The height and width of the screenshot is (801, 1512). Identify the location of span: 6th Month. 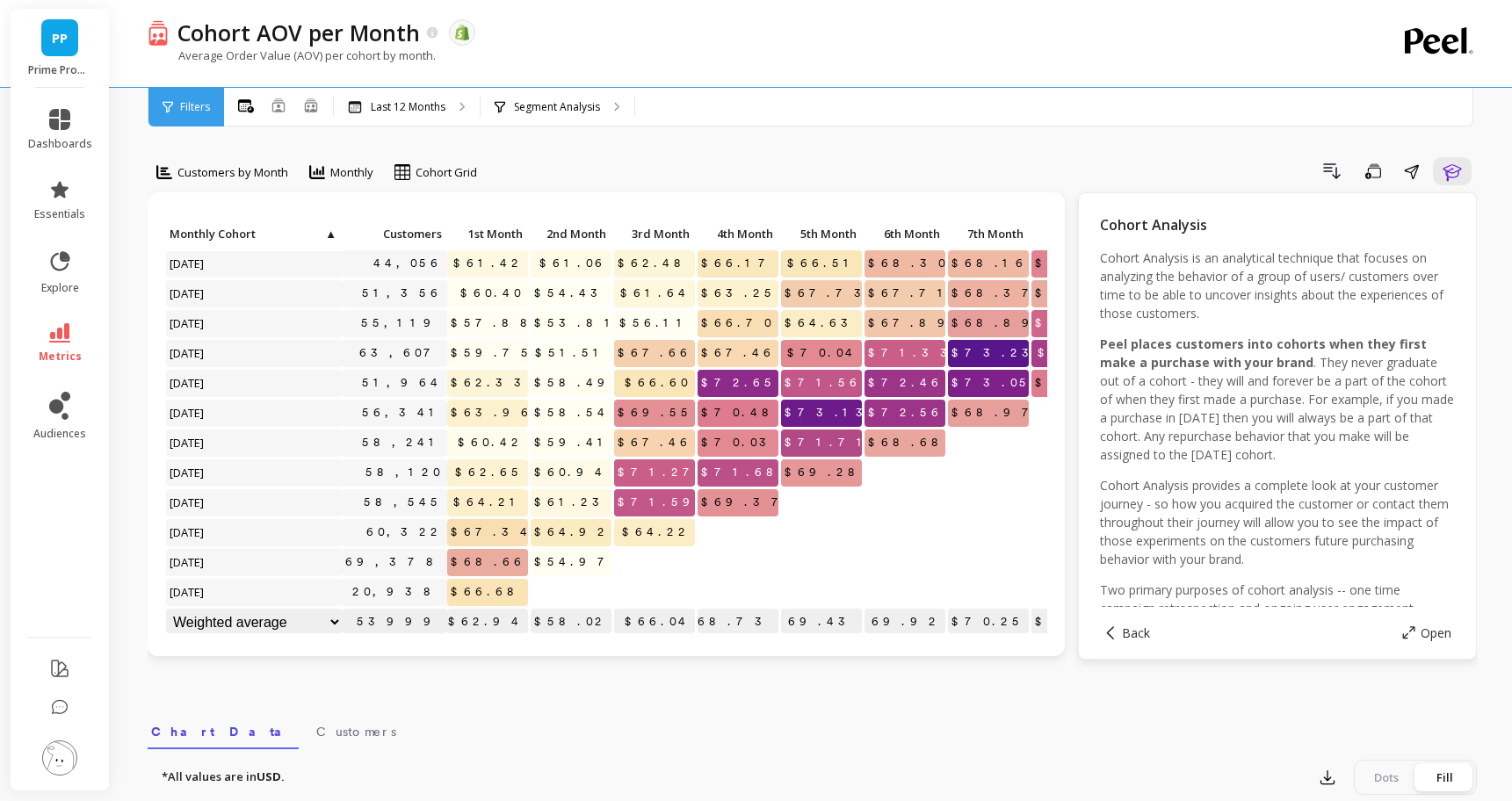
(904, 234).